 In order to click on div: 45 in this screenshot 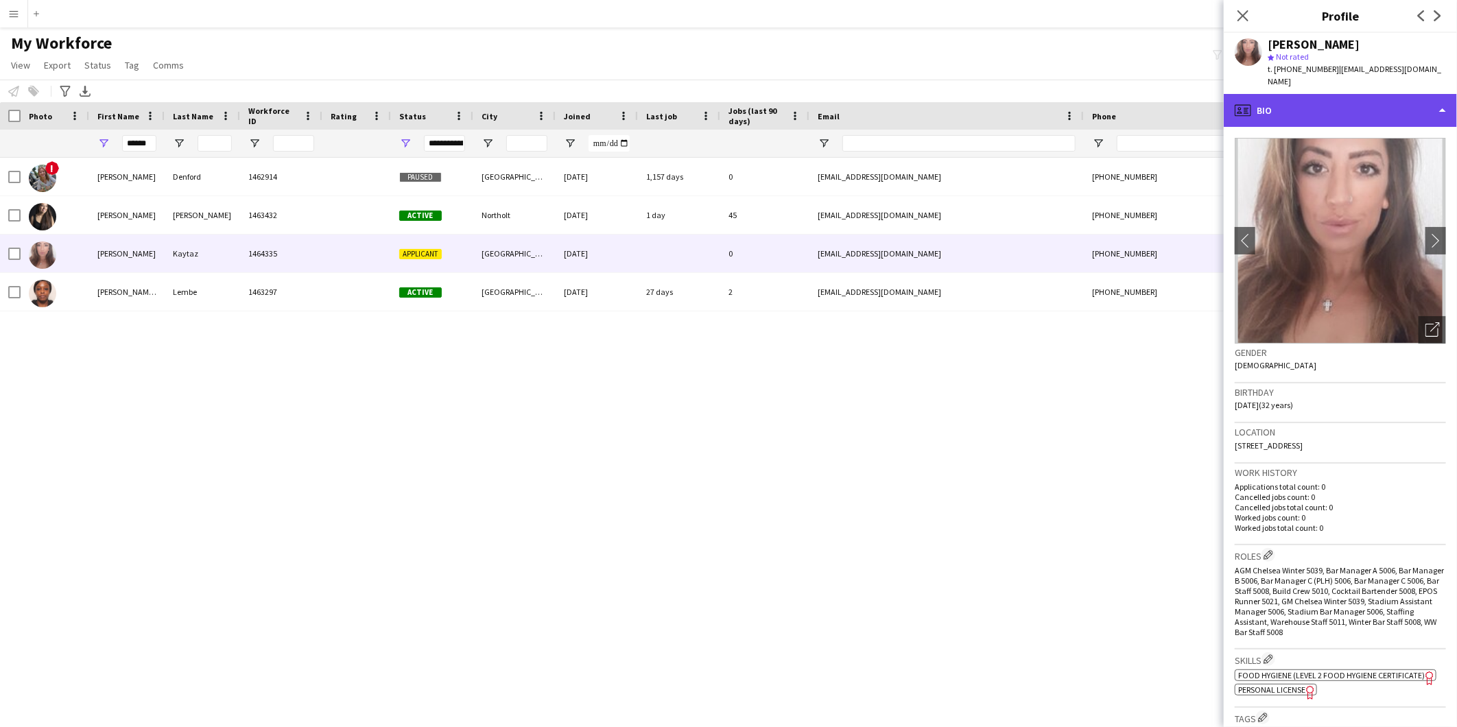, I will do `click(765, 215)`.